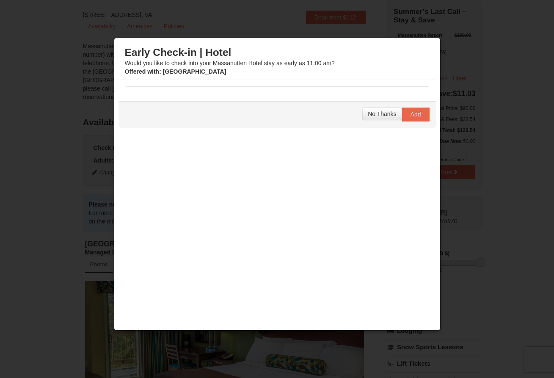  Describe the element at coordinates (142, 72) in the screenshot. I see `span: Offered with` at that location.